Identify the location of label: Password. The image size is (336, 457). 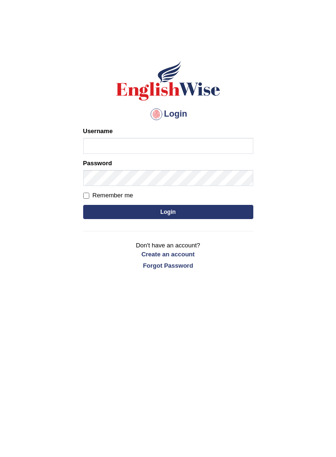
(97, 163).